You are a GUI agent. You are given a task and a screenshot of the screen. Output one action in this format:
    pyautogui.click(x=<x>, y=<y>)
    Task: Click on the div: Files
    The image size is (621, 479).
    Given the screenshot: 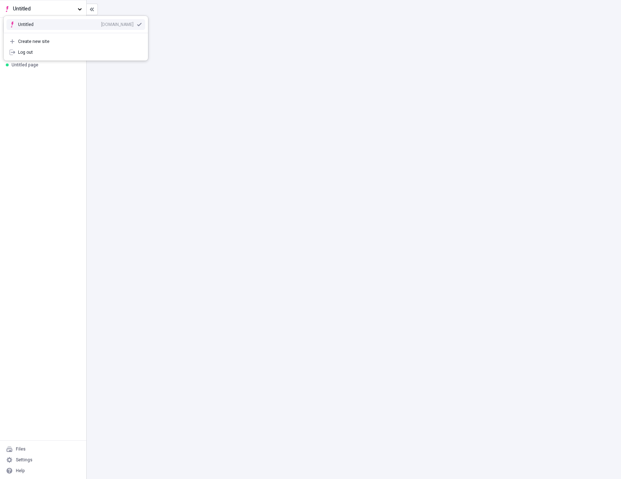 What is the action you would take?
    pyautogui.click(x=21, y=449)
    